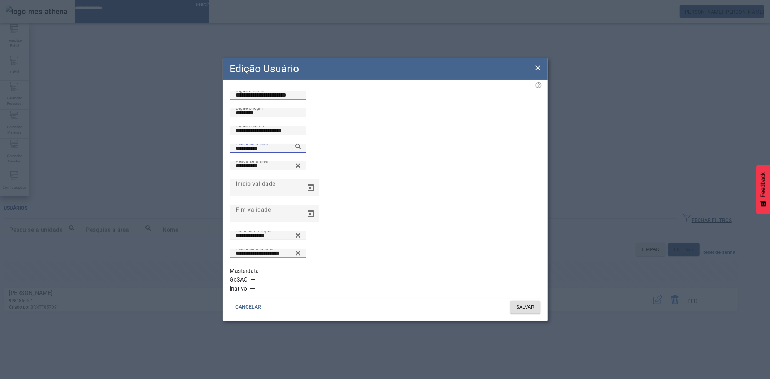 This screenshot has height=379, width=770. I want to click on mat-label: Digite o email, so click(250, 126).